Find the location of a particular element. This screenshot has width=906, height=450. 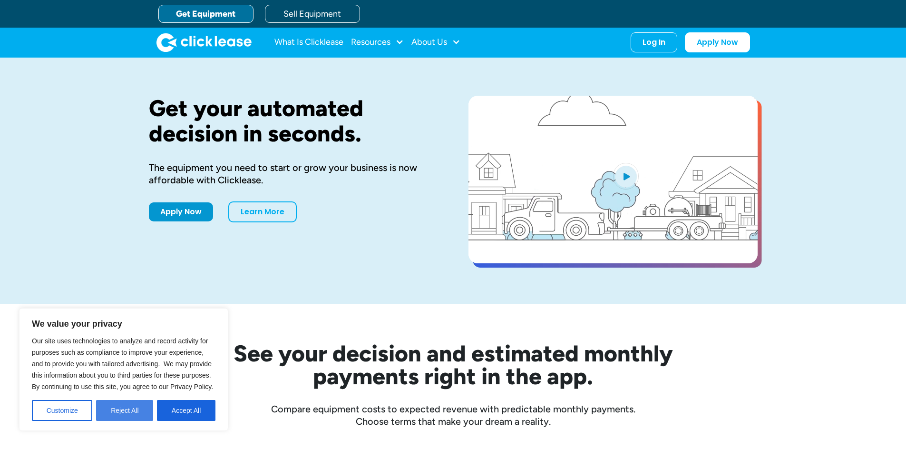

div: We value your privacy is located at coordinates (124, 369).